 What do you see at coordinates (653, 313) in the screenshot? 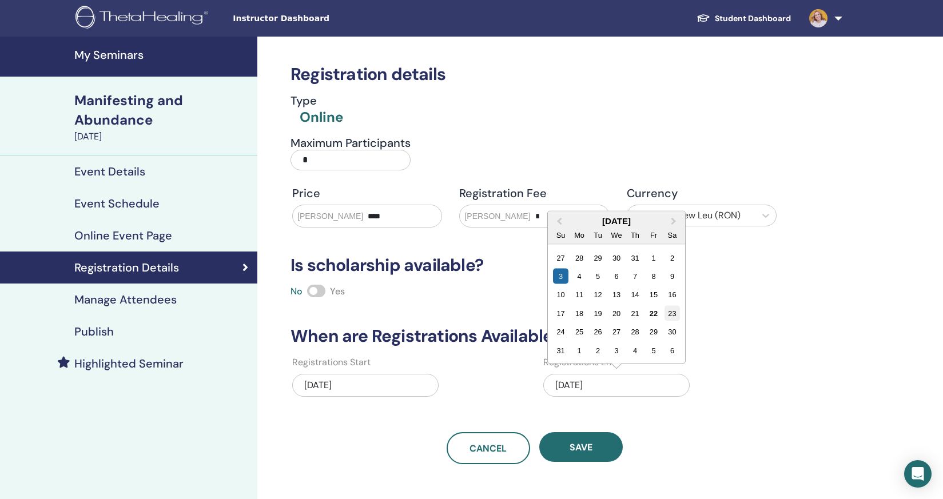
I see `div: Choose Friday, August 22nd, 2025` at bounding box center [653, 313].